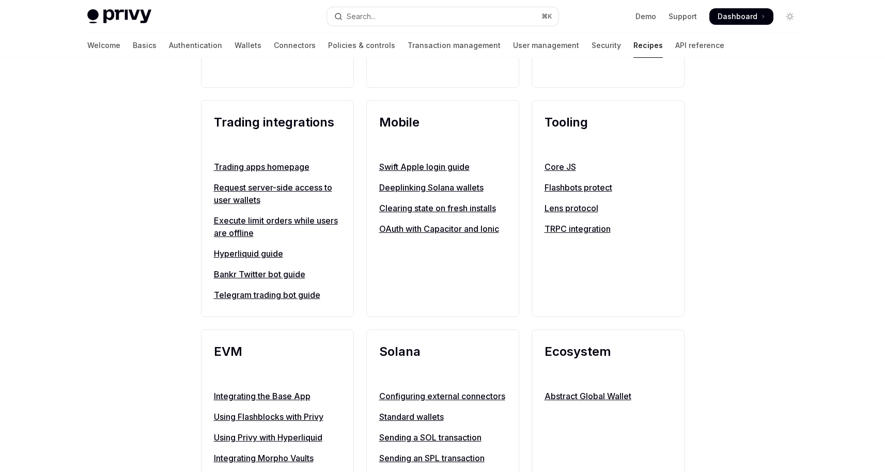 Image resolution: width=885 pixels, height=472 pixels. Describe the element at coordinates (277, 437) in the screenshot. I see `a: Using Privy with Hyperliquid` at that location.